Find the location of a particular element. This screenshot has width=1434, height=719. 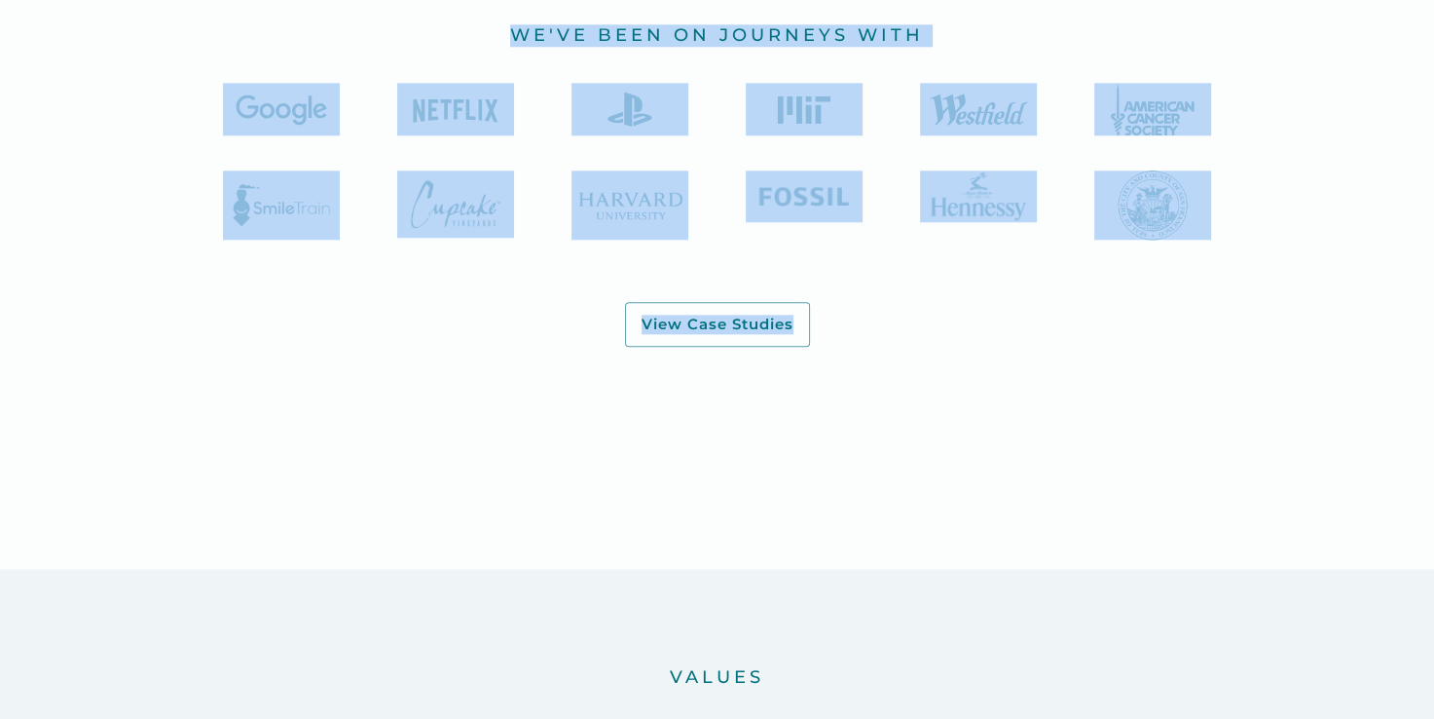

h2: we've been on journeys with is located at coordinates (717, 35).